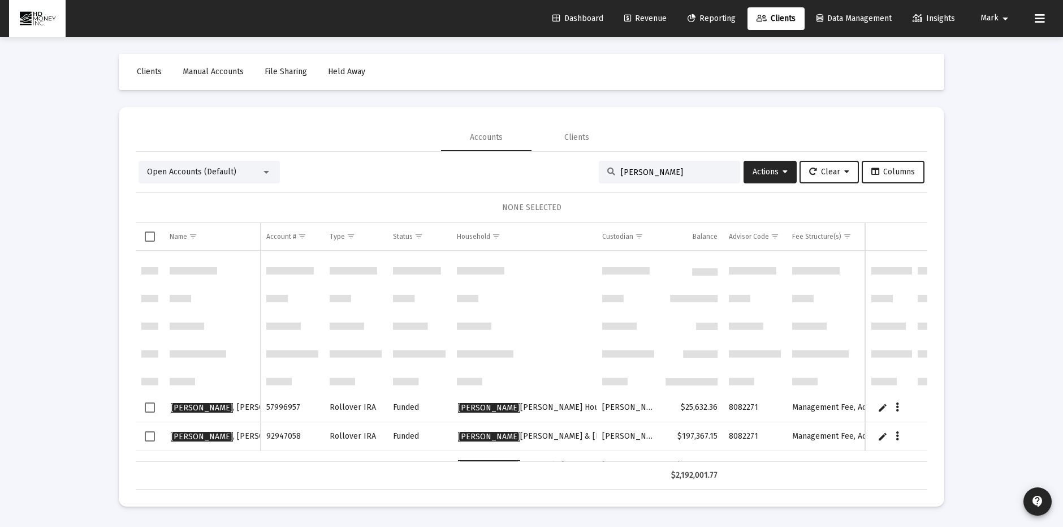 The width and height of the screenshot is (1063, 527). I want to click on div: Clients, so click(577, 137).